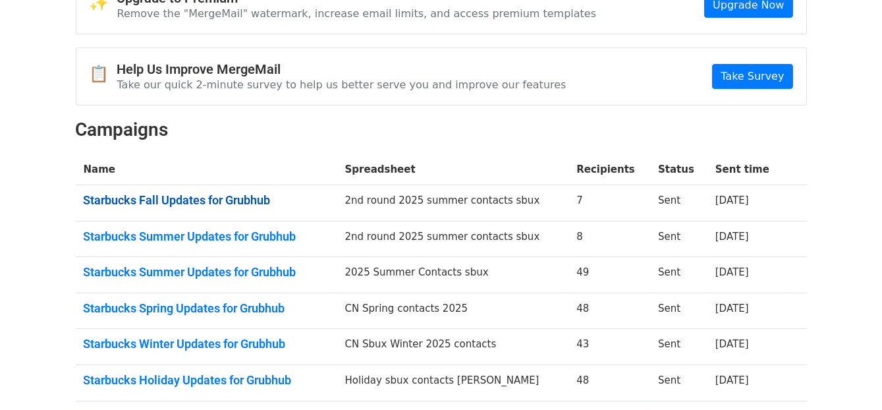  Describe the element at coordinates (752, 76) in the screenshot. I see `a: Take Survey` at that location.